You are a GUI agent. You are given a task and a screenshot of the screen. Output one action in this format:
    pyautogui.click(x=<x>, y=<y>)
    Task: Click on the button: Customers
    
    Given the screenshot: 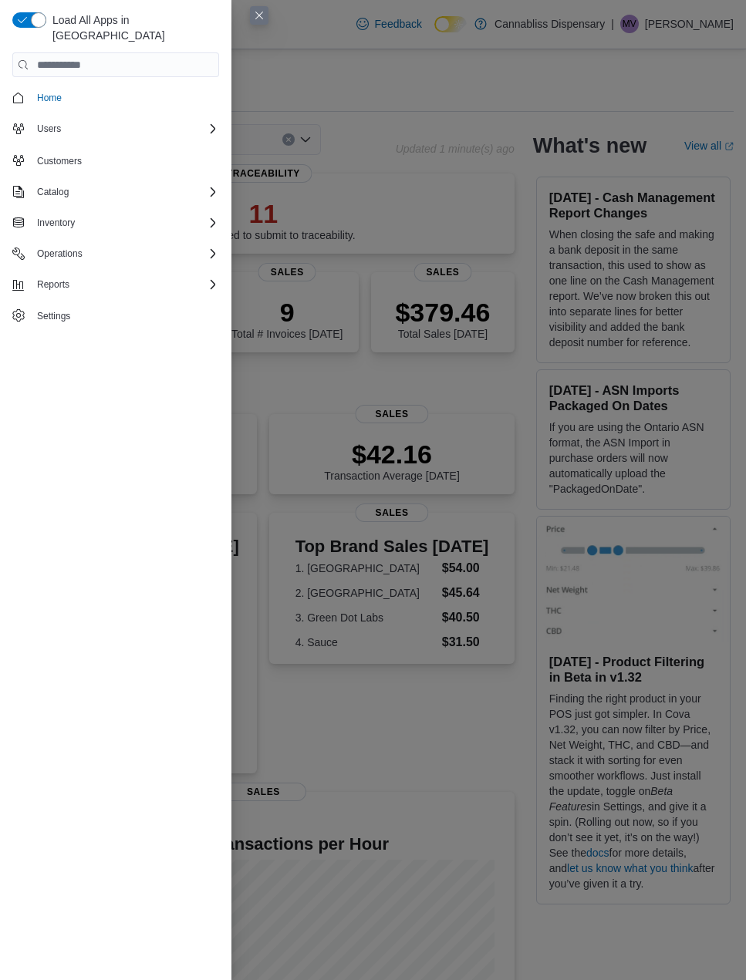 What is the action you would take?
    pyautogui.click(x=116, y=160)
    